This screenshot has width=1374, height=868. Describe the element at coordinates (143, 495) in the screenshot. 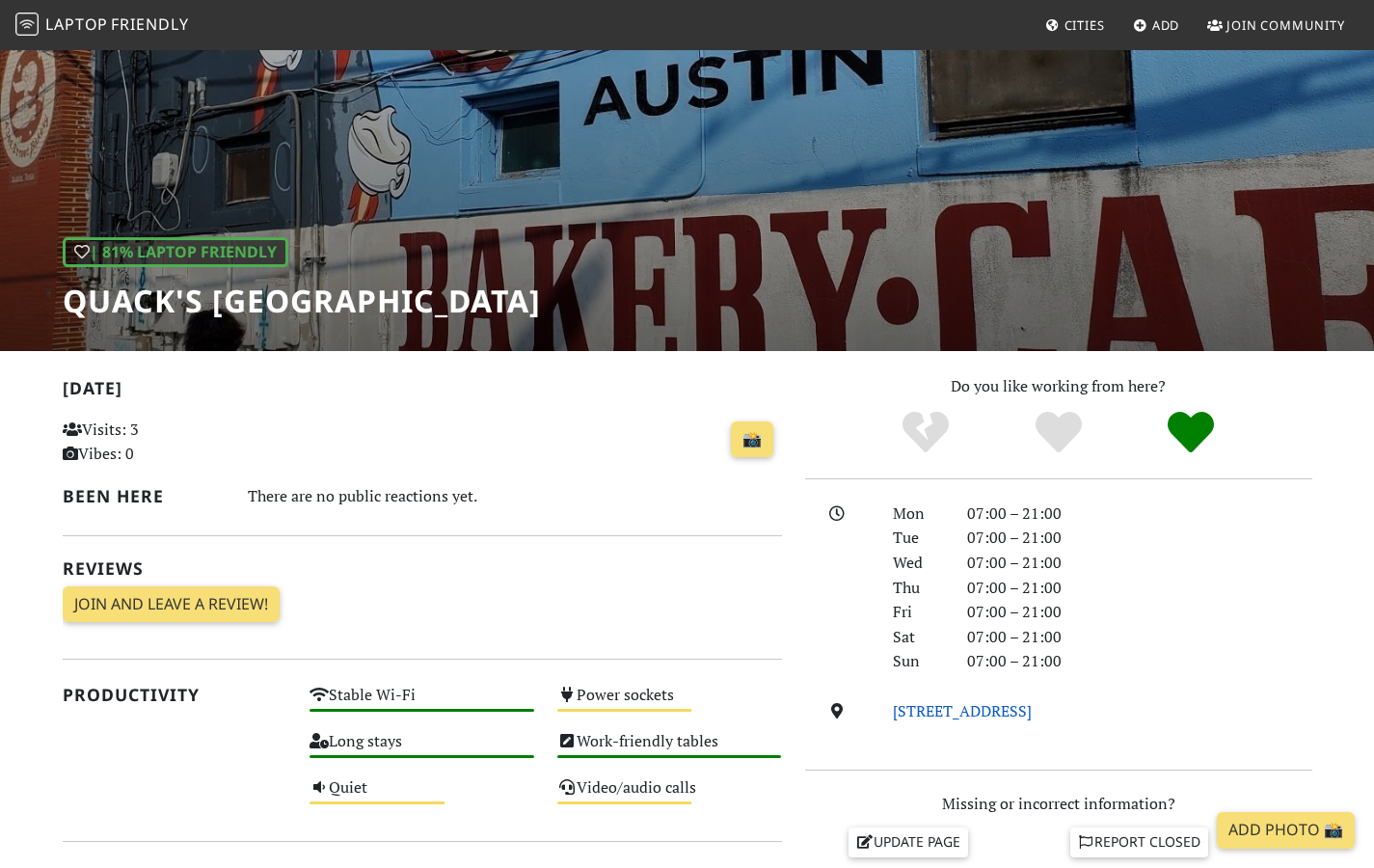

I see `h2: Been here` at that location.